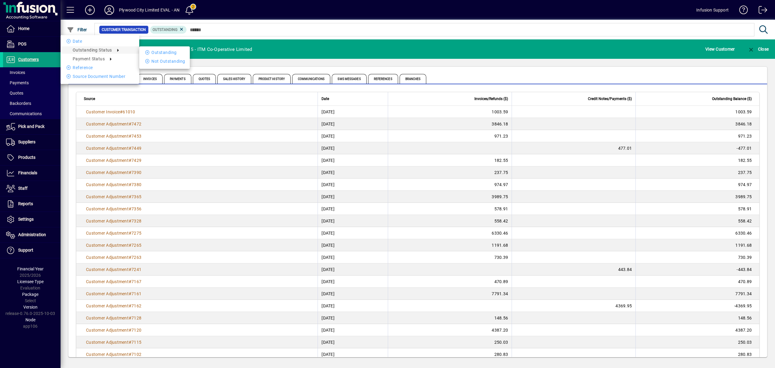 This screenshot has height=368, width=775. Describe the element at coordinates (164, 52) in the screenshot. I see `li: Outstanding` at that location.